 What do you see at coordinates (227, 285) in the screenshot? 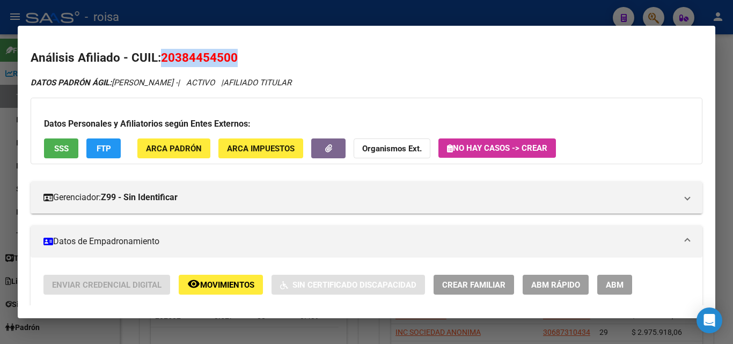
I see `span: Movimientos` at bounding box center [227, 285].